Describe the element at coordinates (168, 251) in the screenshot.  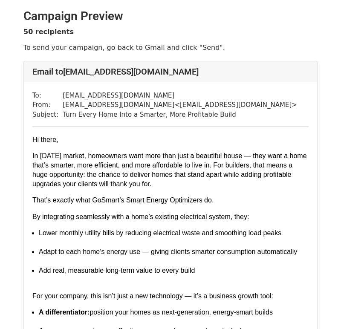
I see `span: Adapt to each home’s energy use — giving clients smarter consumption automatically` at that location.